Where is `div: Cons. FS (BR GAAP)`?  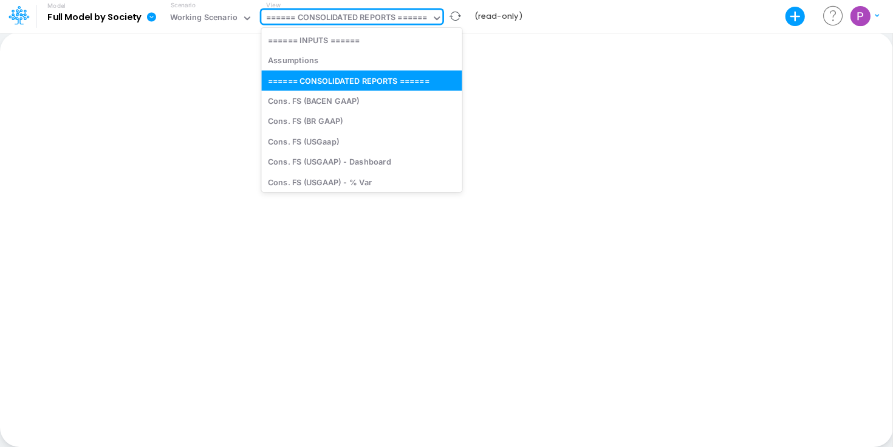 div: Cons. FS (BR GAAP) is located at coordinates (361, 121).